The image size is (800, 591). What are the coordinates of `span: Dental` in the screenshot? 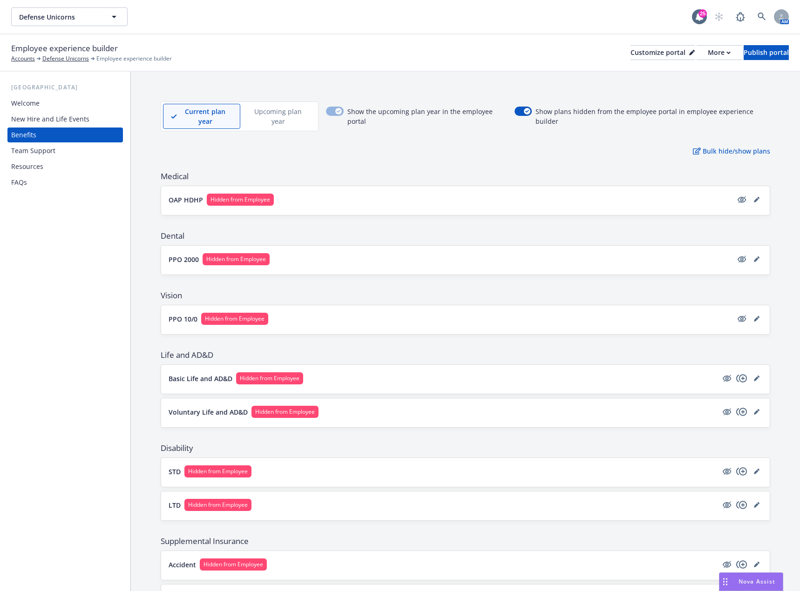 It's located at (465, 236).